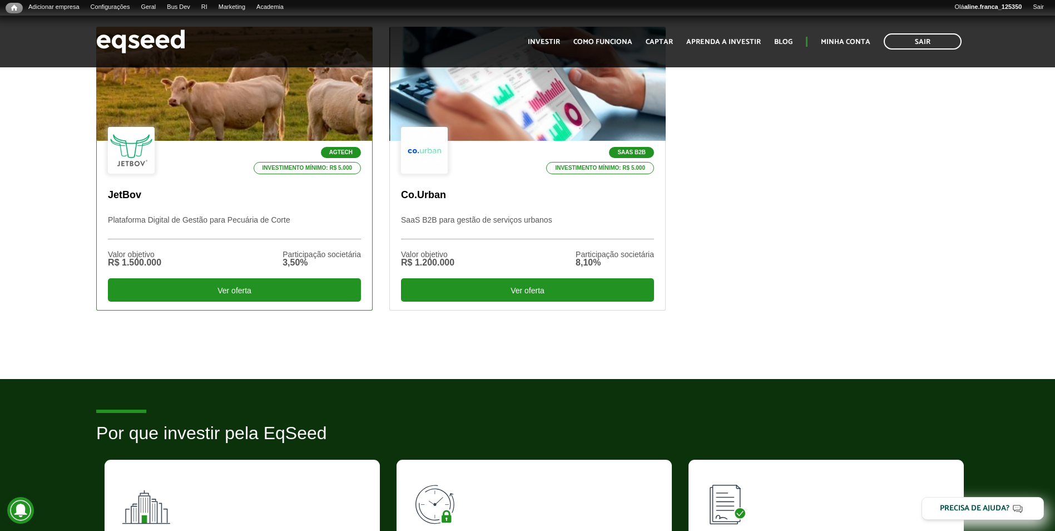  Describe the element at coordinates (270, 7) in the screenshot. I see `a: Academia` at that location.